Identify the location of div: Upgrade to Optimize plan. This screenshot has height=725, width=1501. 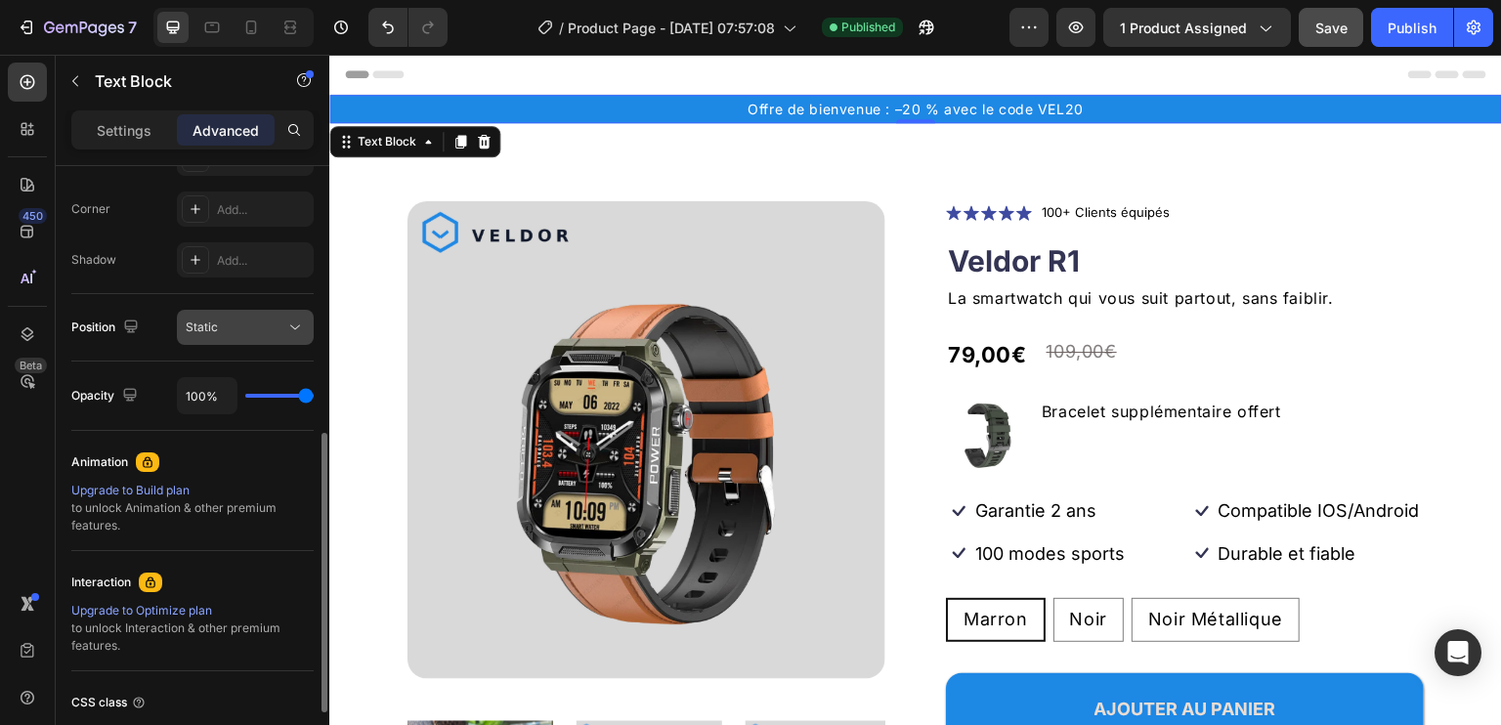
(192, 611).